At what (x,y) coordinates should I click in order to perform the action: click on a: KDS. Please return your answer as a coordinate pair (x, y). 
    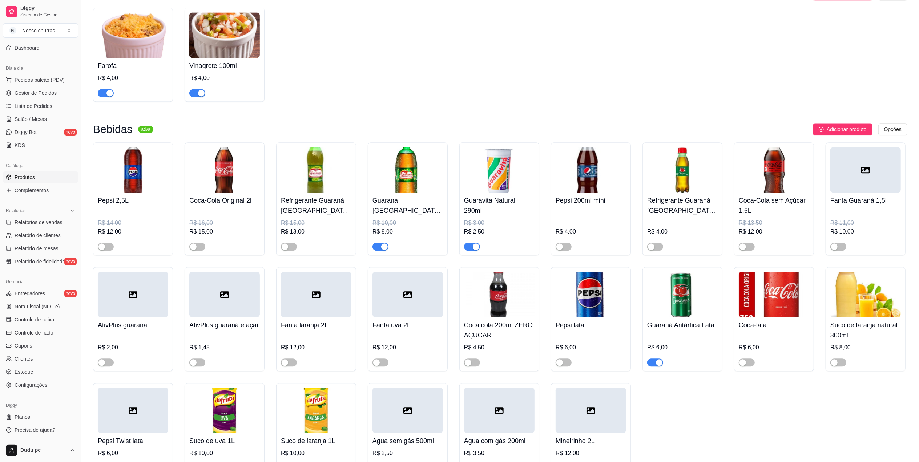
    Looking at the image, I should click on (40, 145).